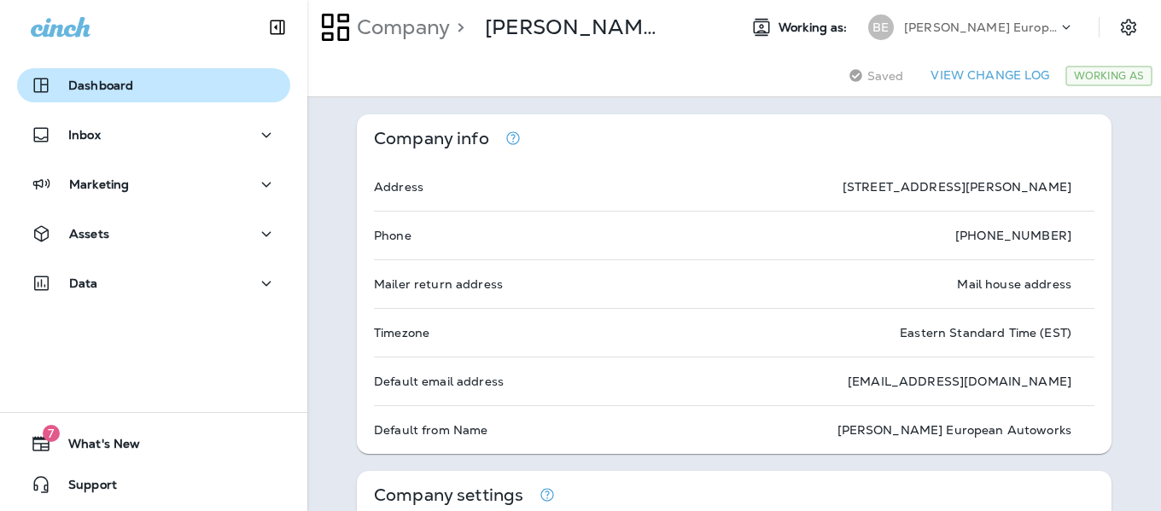 The width and height of the screenshot is (1161, 511). I want to click on p: Mailer return address, so click(438, 284).